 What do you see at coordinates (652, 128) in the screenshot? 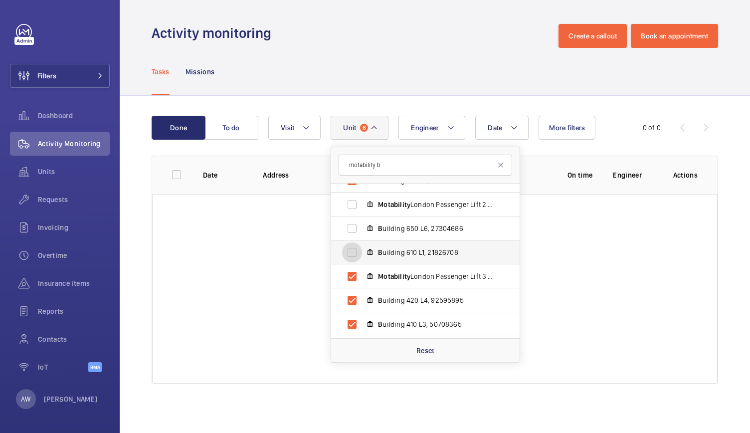
I see `div: 0 of 0` at bounding box center [652, 128].